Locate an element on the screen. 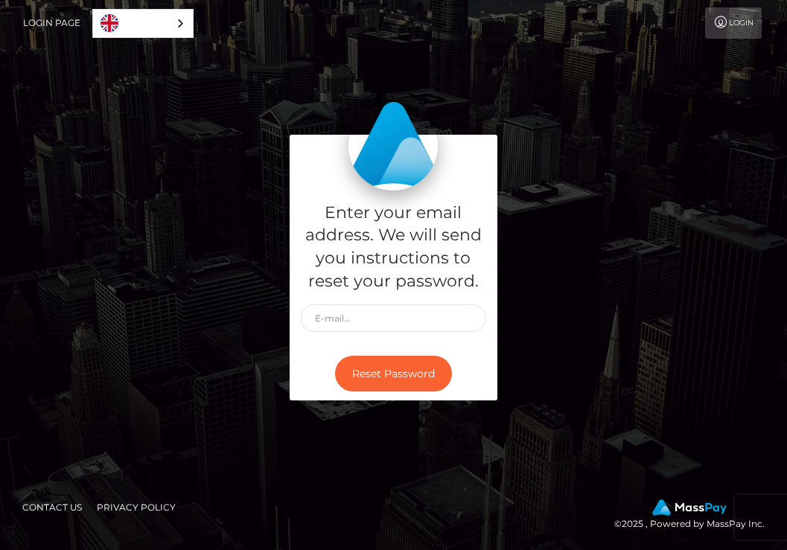 The image size is (787, 550). aside: Language selected: English is located at coordinates (143, 23).